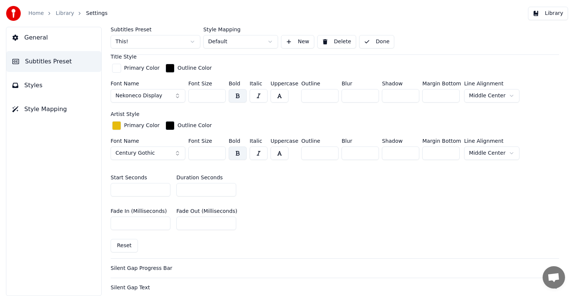  I want to click on span: General, so click(36, 38).